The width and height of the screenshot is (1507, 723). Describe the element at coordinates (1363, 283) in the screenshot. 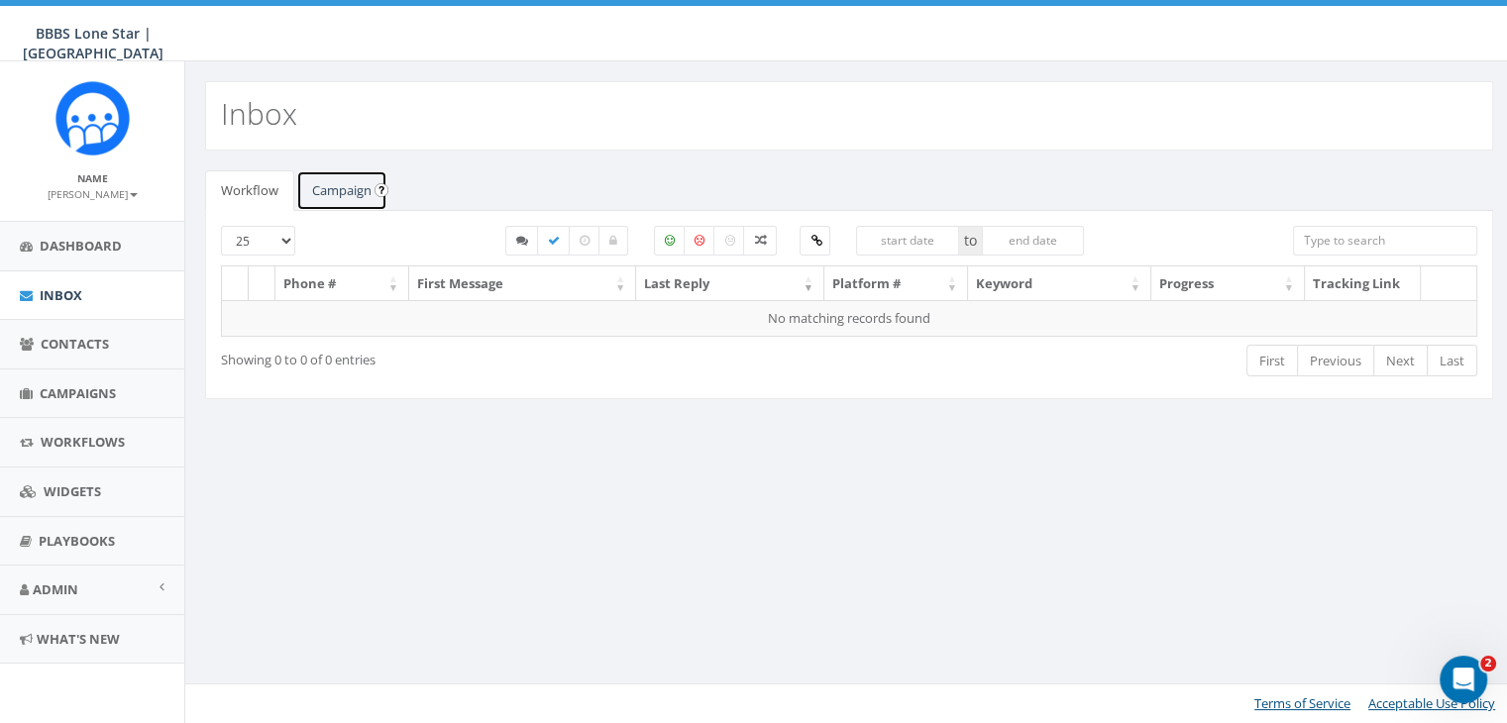

I see `th: Tracking Link` at that location.